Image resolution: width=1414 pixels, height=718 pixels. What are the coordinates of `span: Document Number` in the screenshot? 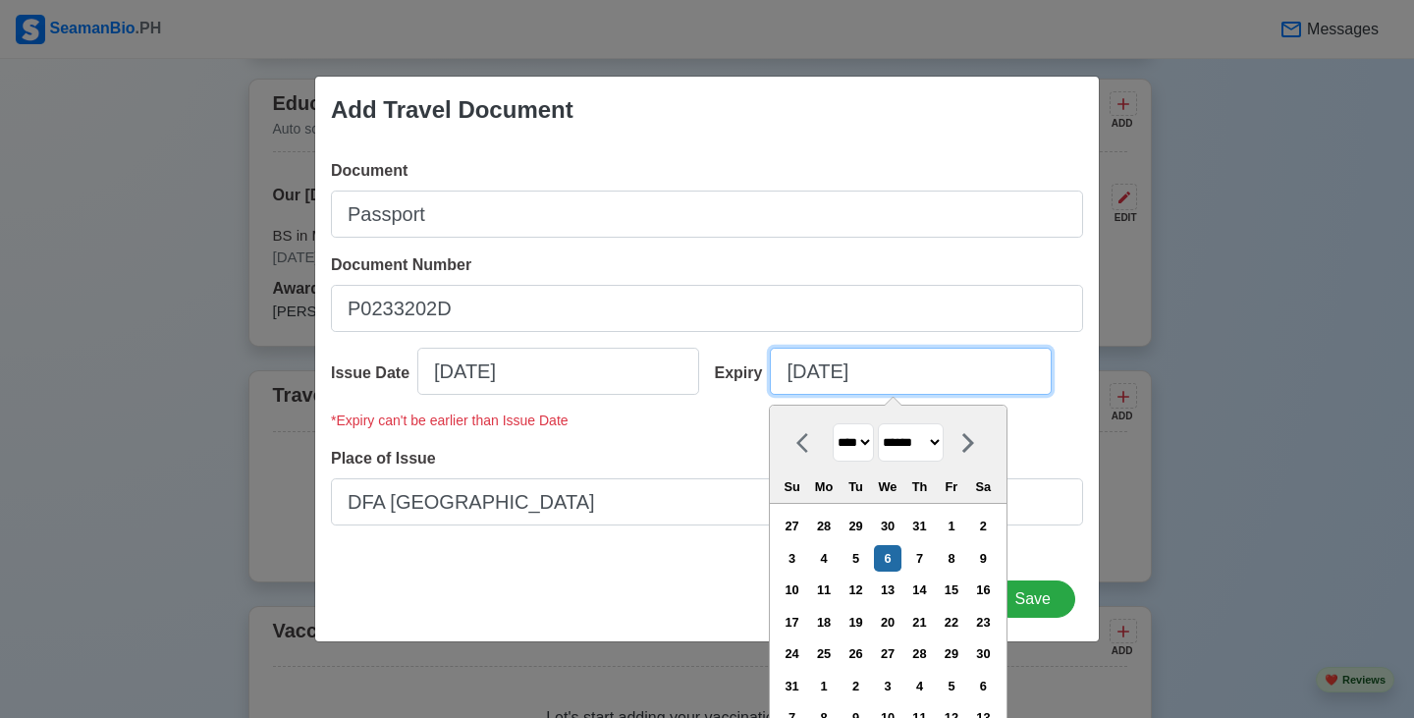 It's located at (401, 264).